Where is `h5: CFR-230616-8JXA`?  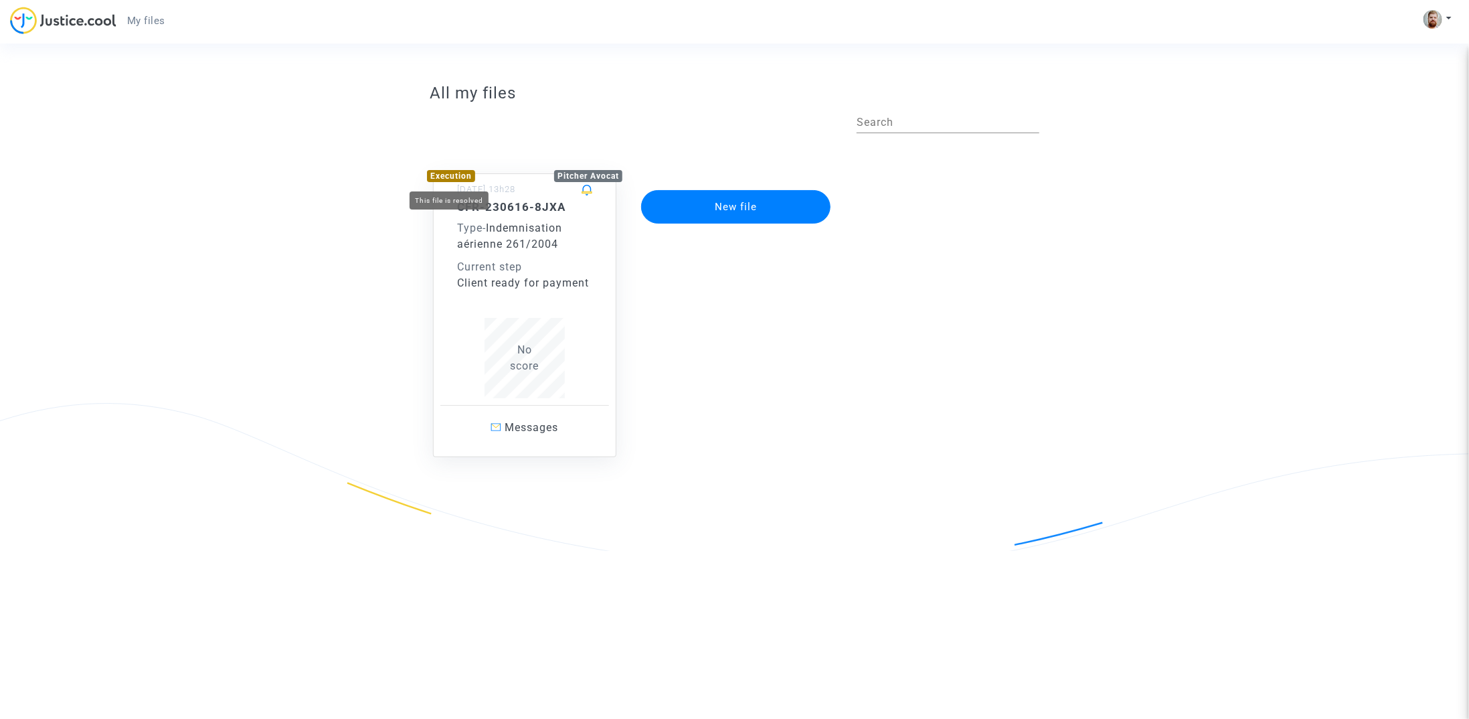 h5: CFR-230616-8JXA is located at coordinates (525, 207).